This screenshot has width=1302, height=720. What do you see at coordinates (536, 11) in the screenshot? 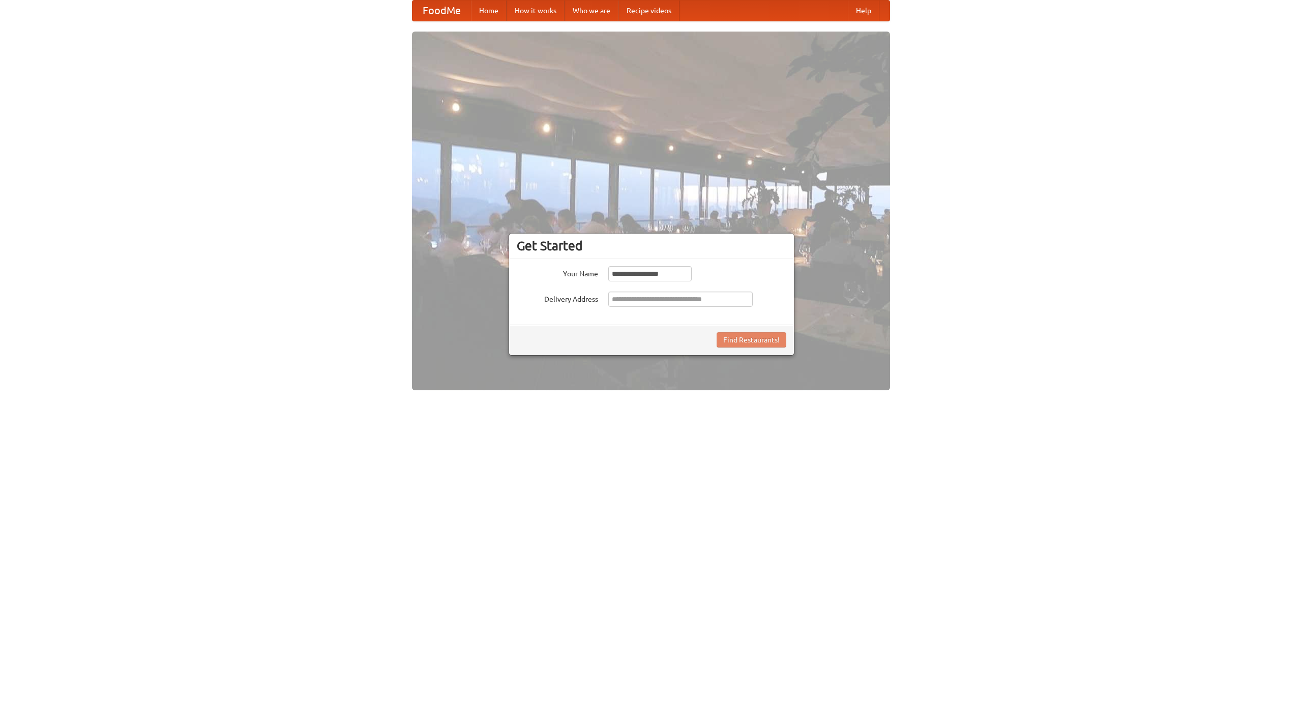
I see `a: How it works` at bounding box center [536, 11].